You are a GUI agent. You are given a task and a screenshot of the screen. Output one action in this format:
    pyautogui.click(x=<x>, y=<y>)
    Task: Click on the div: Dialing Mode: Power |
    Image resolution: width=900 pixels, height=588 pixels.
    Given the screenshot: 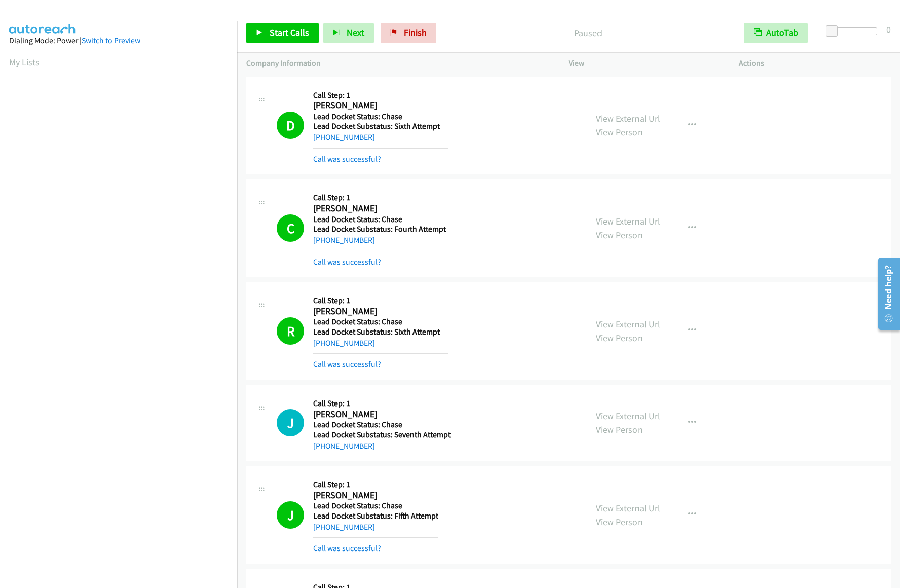 What is the action you would take?
    pyautogui.click(x=119, y=41)
    